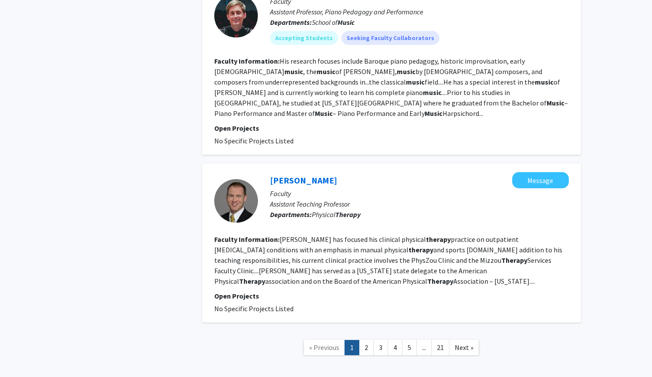 The width and height of the screenshot is (652, 377). Describe the element at coordinates (391, 87) in the screenshot. I see `fg-read-more: His research focuses include Baroque piano pedagogy, historic improvisation, early [DEMOGRAPHIC_D...` at that location.